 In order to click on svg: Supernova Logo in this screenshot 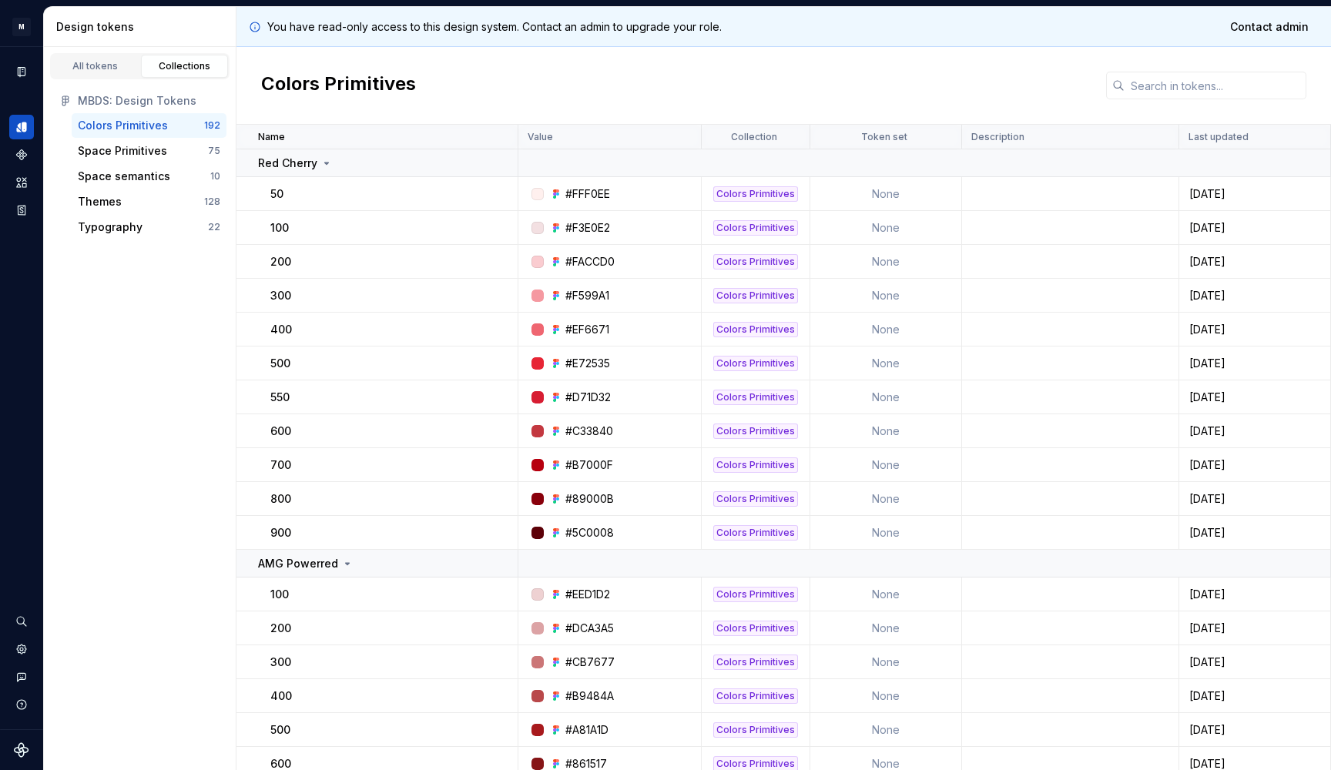, I will do `click(22, 750)`.